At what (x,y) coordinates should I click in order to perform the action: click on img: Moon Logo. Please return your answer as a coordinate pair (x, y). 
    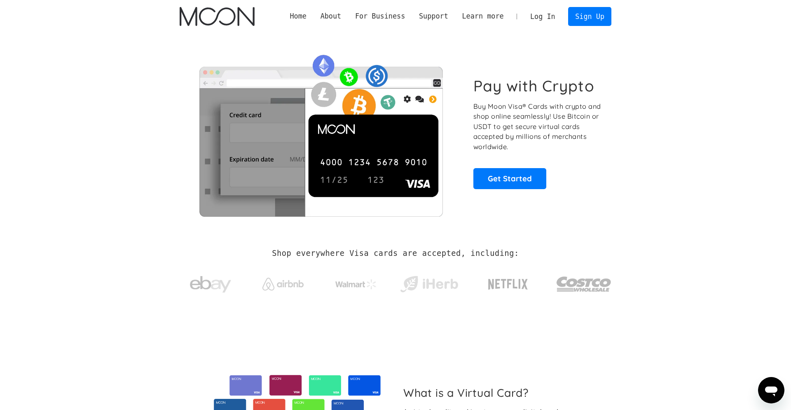
    Looking at the image, I should click on (217, 16).